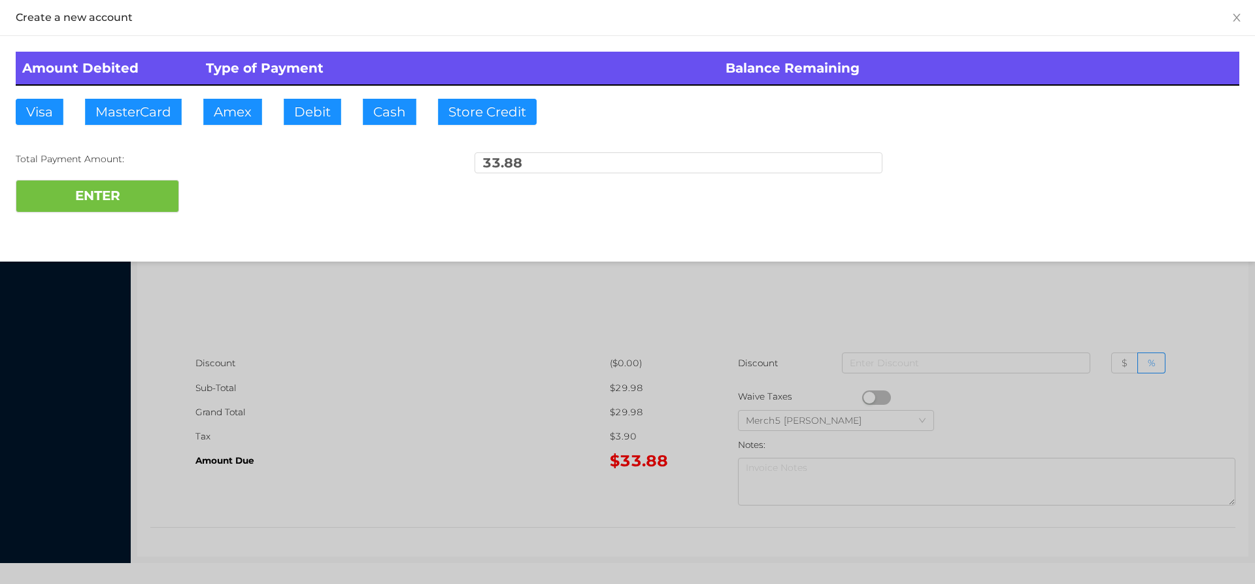 This screenshot has width=1255, height=584. Describe the element at coordinates (107, 68) in the screenshot. I see `th: Amount Debited` at that location.